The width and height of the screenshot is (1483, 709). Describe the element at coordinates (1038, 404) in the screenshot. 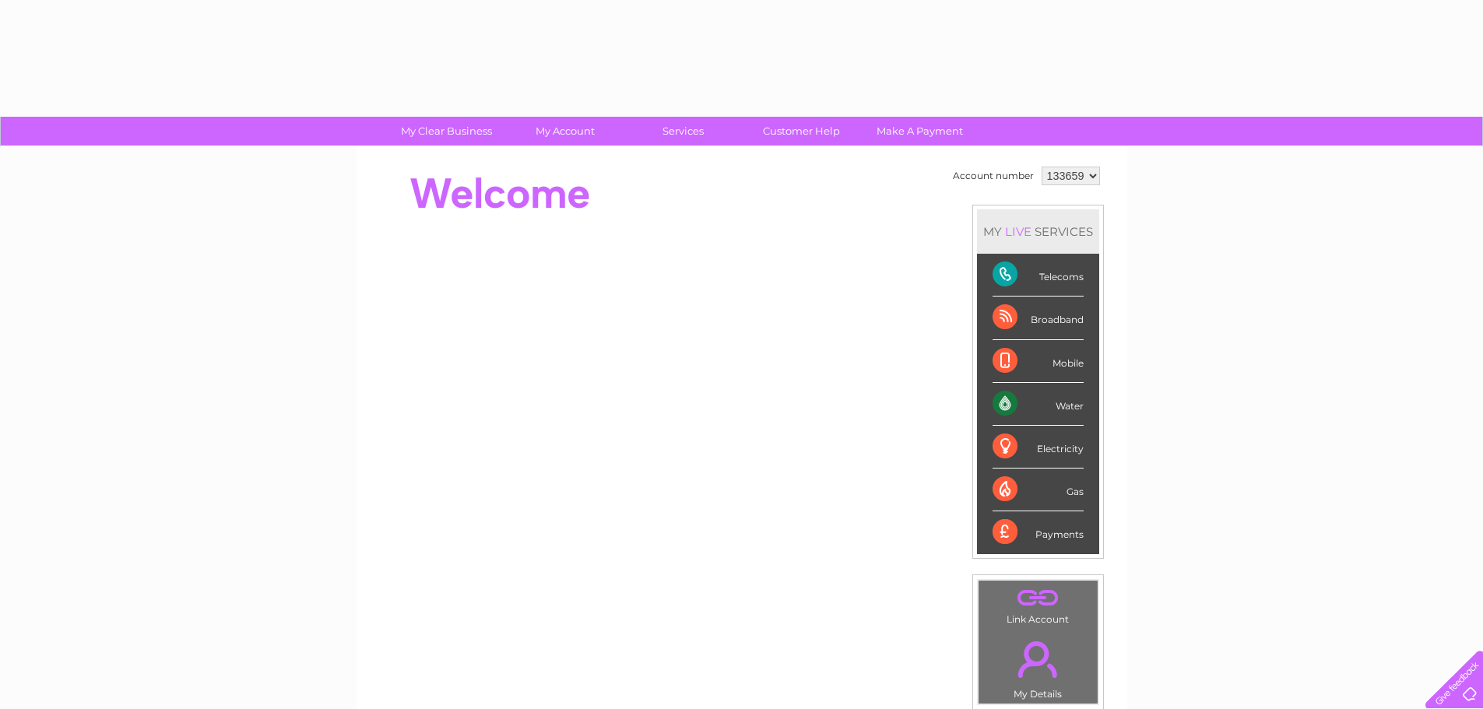

I see `div: Water` at that location.